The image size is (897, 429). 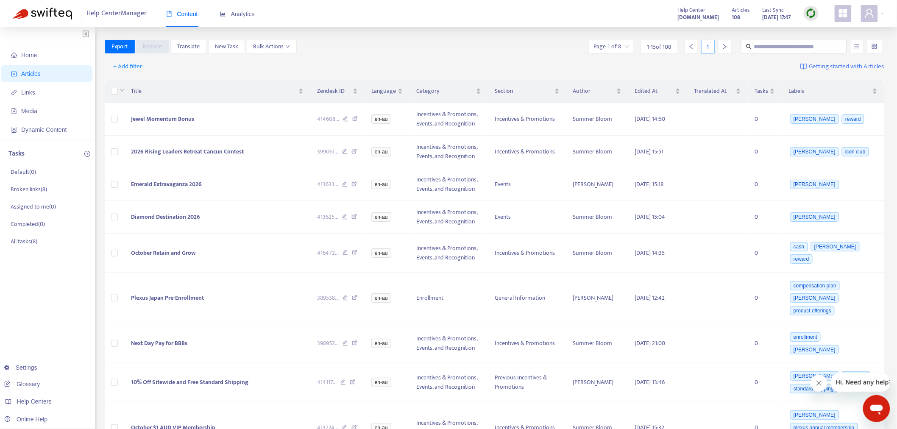 I want to click on span: Next Day Pay for BBBs, so click(x=159, y=343).